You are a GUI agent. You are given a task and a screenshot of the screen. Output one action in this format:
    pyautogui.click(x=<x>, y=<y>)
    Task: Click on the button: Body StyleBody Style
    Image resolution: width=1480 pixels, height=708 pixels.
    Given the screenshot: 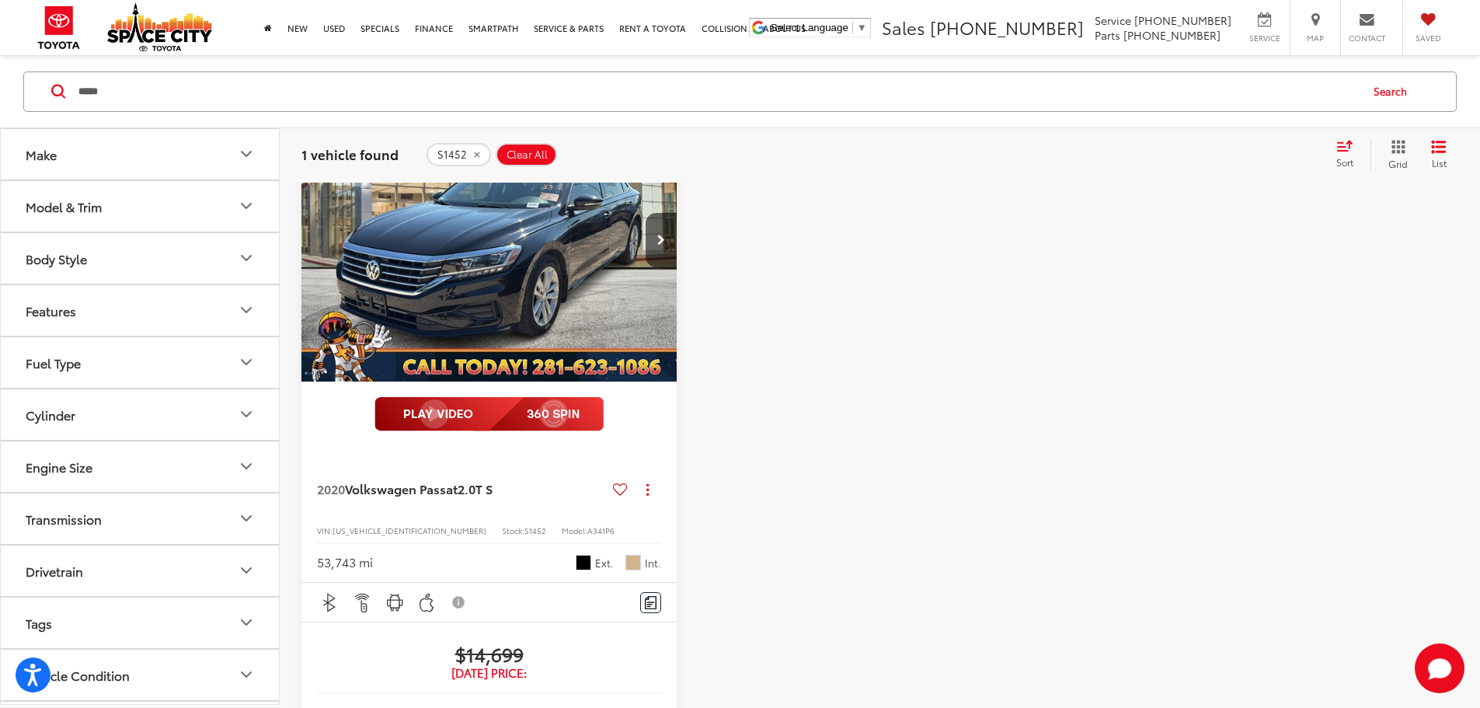 What is the action you would take?
    pyautogui.click(x=141, y=257)
    